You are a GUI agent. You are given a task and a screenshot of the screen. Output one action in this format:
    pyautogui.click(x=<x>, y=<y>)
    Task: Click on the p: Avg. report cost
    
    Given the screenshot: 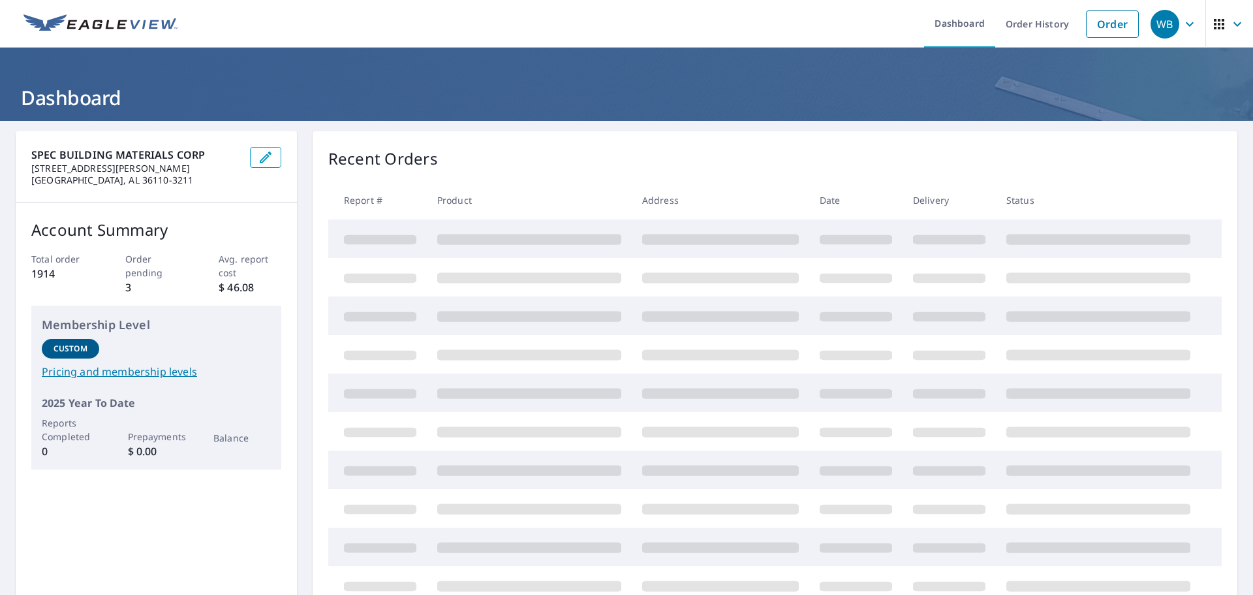 What is the action you would take?
    pyautogui.click(x=250, y=266)
    